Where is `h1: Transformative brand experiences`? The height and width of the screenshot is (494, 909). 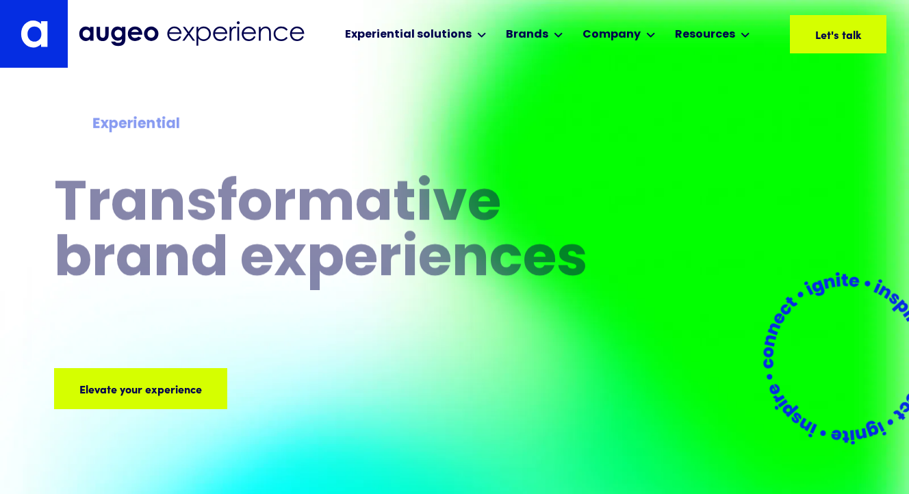 h1: Transformative brand experiences is located at coordinates (350, 233).